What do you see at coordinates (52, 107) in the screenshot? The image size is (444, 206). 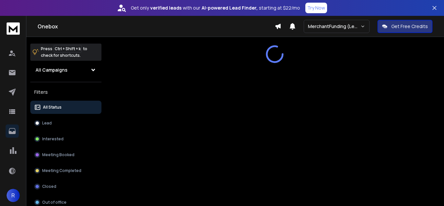 I see `p: All Status` at bounding box center [52, 107].